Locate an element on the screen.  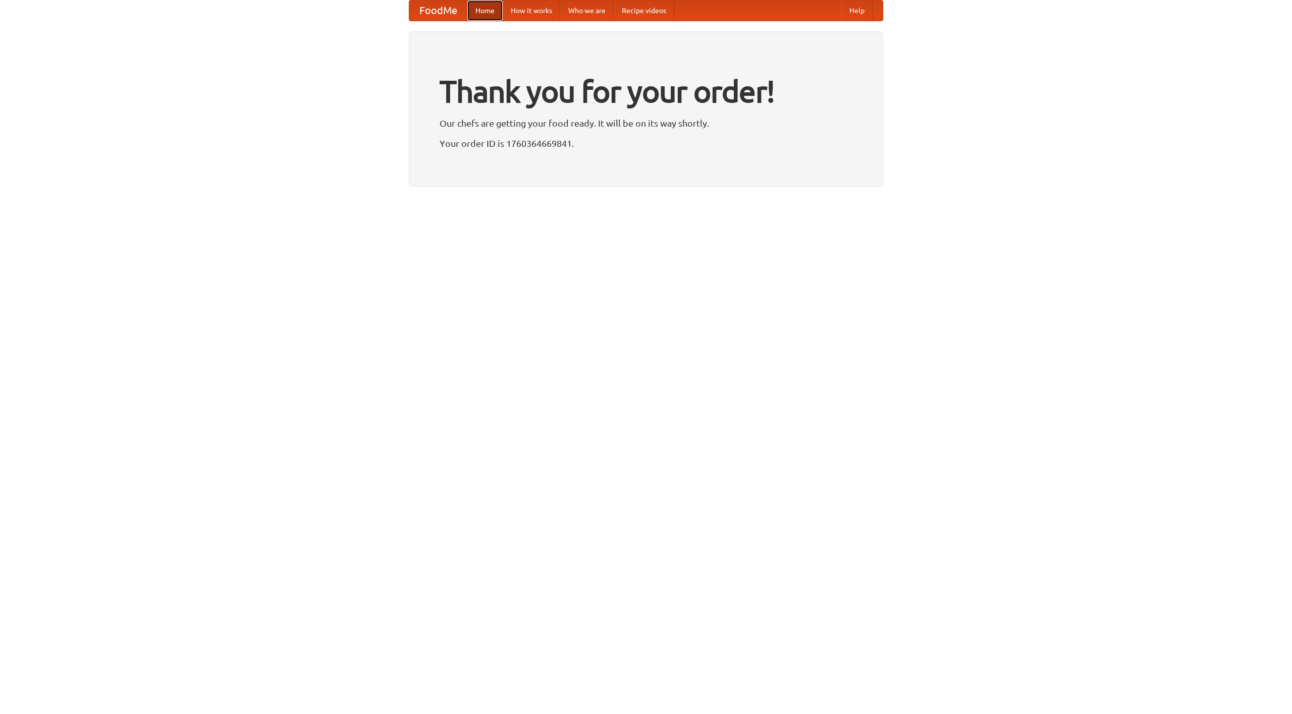
a: Help is located at coordinates (857, 11).